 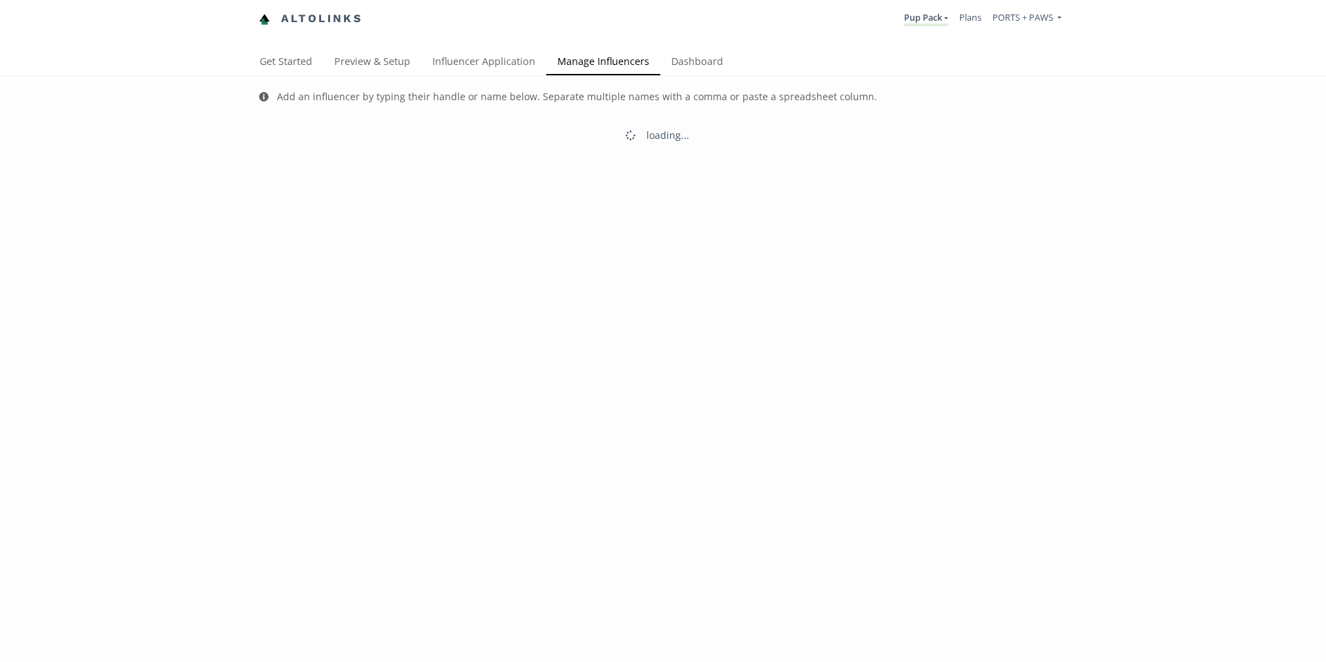 I want to click on a: Altolinks, so click(x=311, y=19).